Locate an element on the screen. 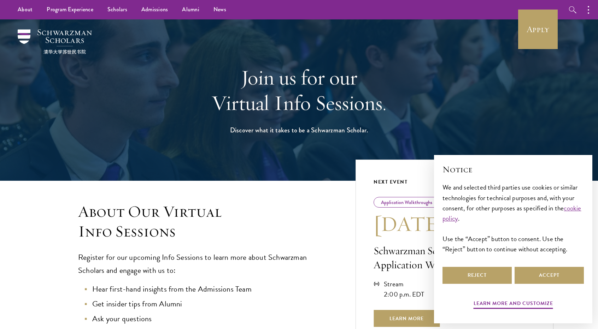  li: Ask your questions is located at coordinates (206, 319).